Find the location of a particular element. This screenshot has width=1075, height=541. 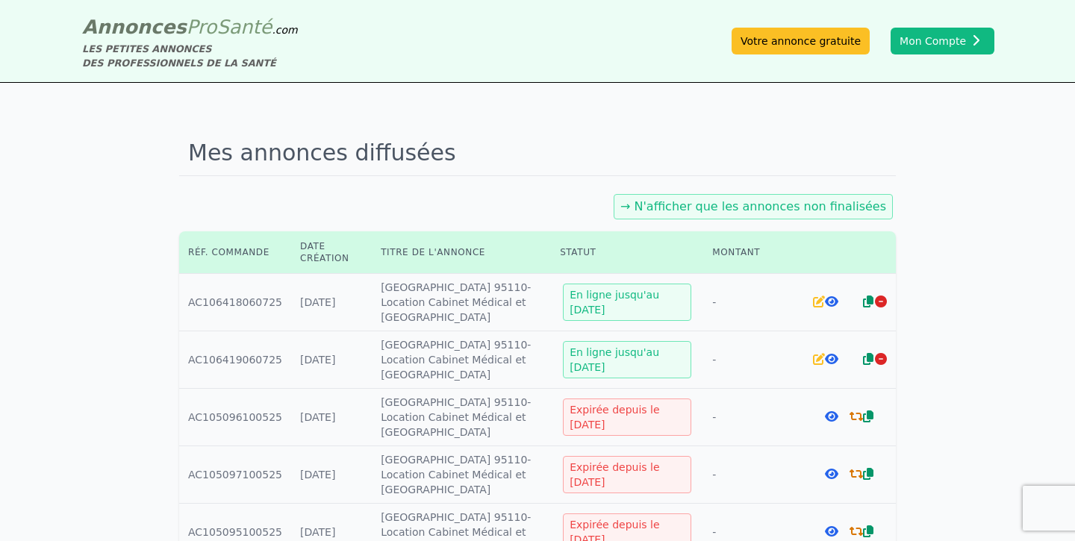

td: AC105096100525 is located at coordinates (235, 417).